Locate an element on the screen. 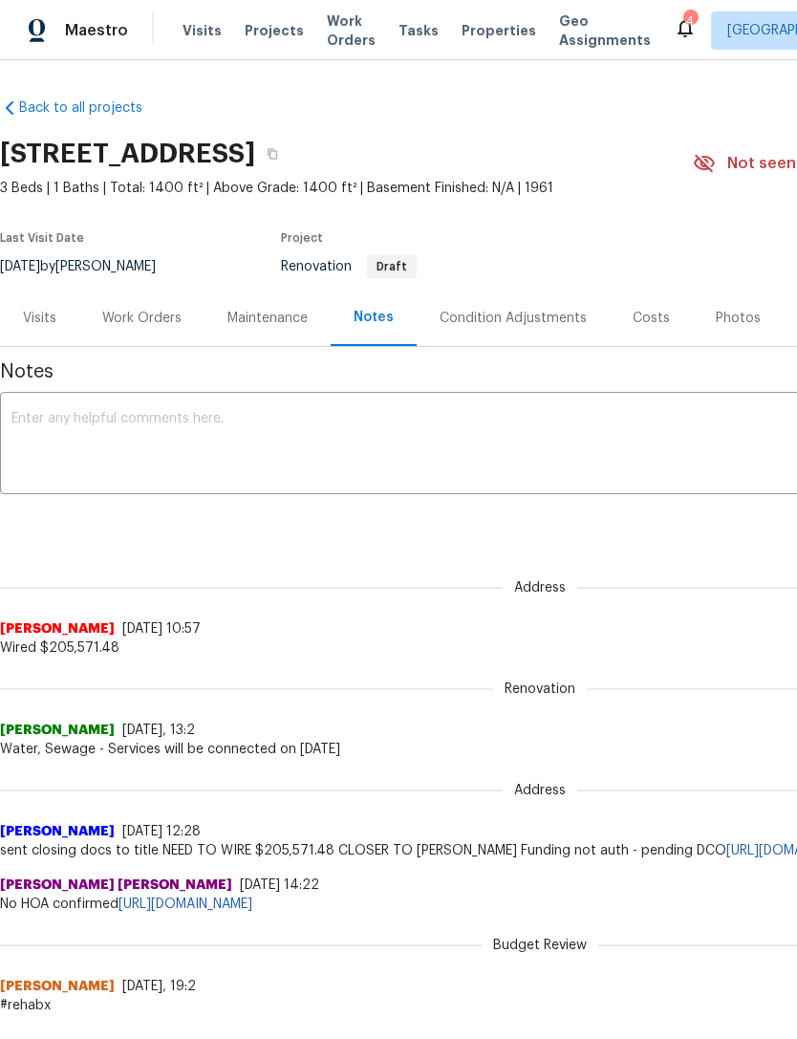  button: Copy Address is located at coordinates (272, 154).